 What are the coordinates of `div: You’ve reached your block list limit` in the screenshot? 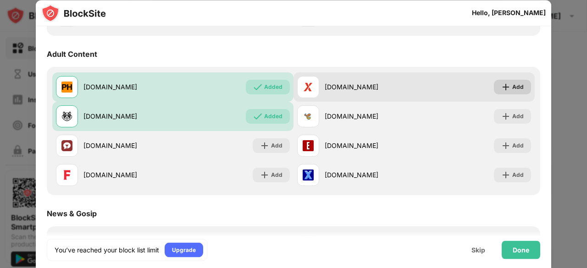 It's located at (107, 250).